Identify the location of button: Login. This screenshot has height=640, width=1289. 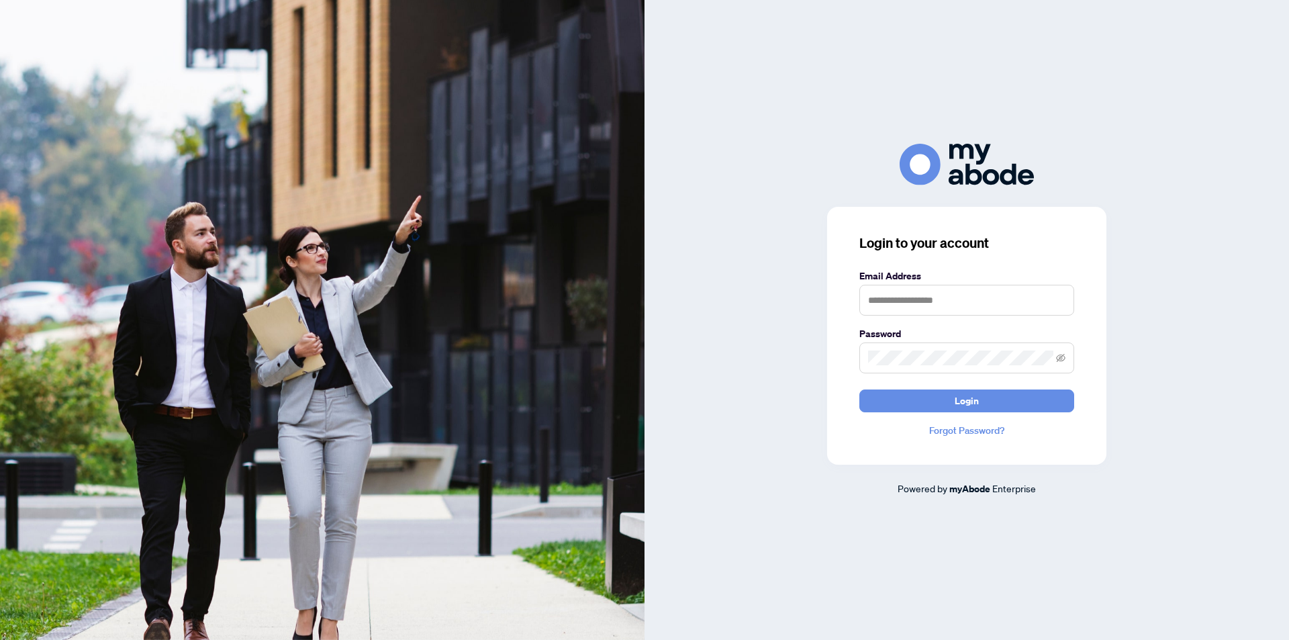
(967, 401).